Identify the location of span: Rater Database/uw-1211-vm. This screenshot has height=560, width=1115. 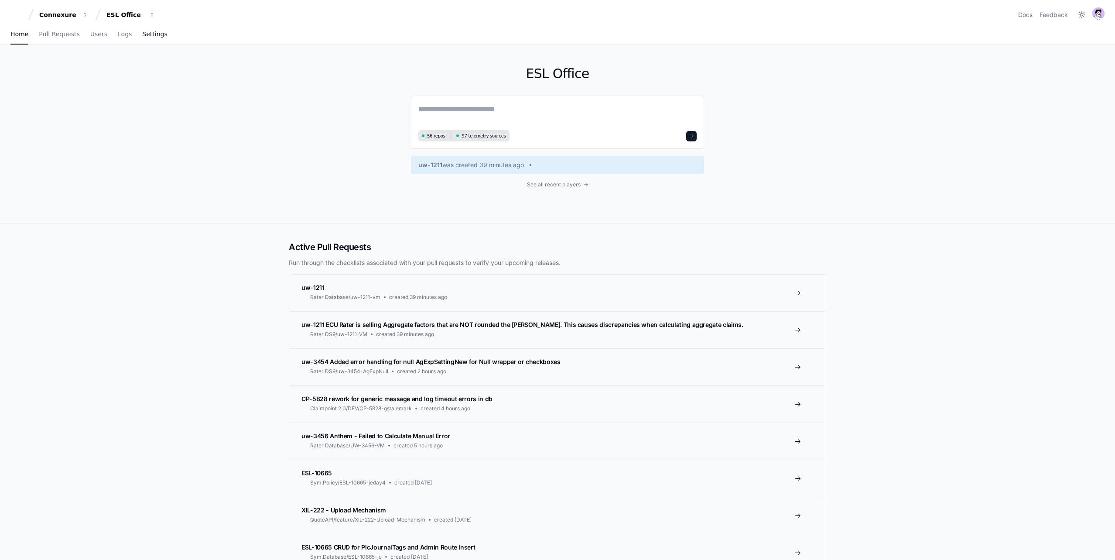
(345, 297).